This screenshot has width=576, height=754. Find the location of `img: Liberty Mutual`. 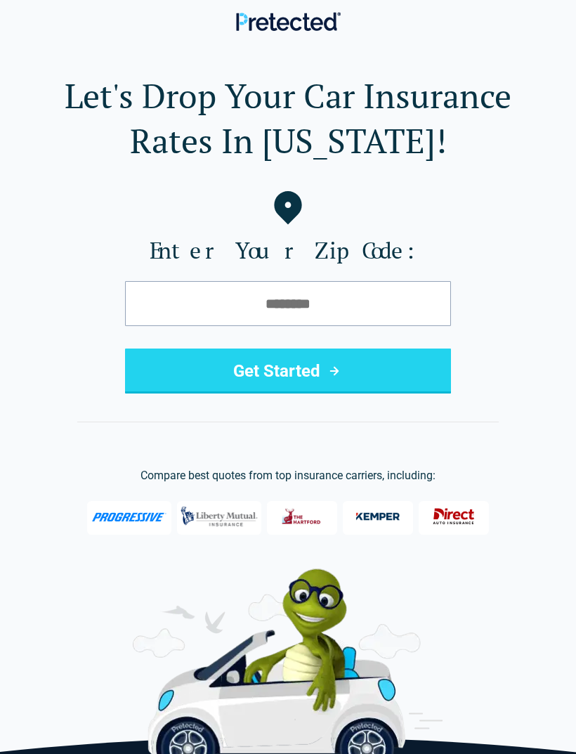

img: Liberty Mutual is located at coordinates (219, 516).